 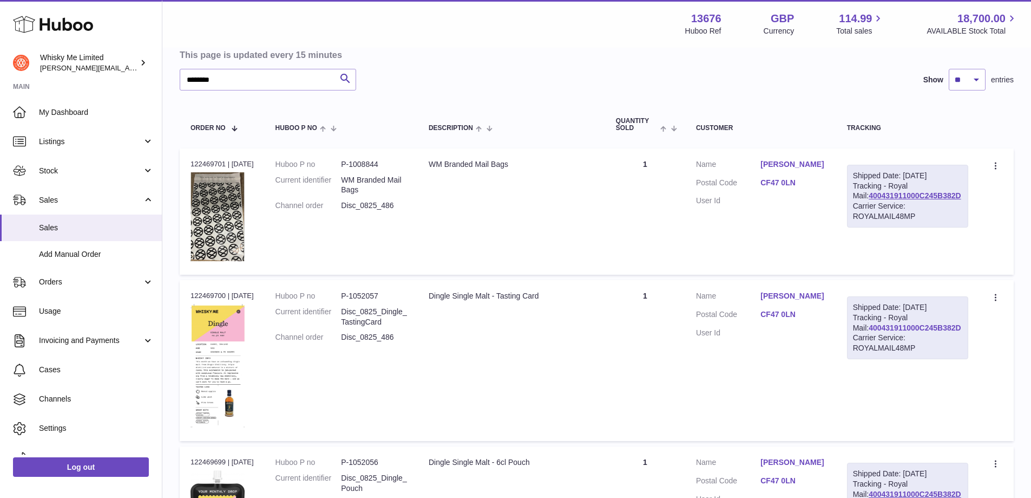 I want to click on div: WM Branded Mail Bags, so click(x=512, y=164).